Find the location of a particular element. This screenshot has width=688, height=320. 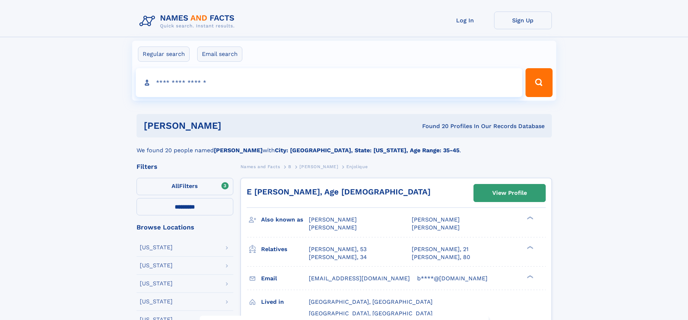

div: Browse Locations is located at coordinates (185, 227).